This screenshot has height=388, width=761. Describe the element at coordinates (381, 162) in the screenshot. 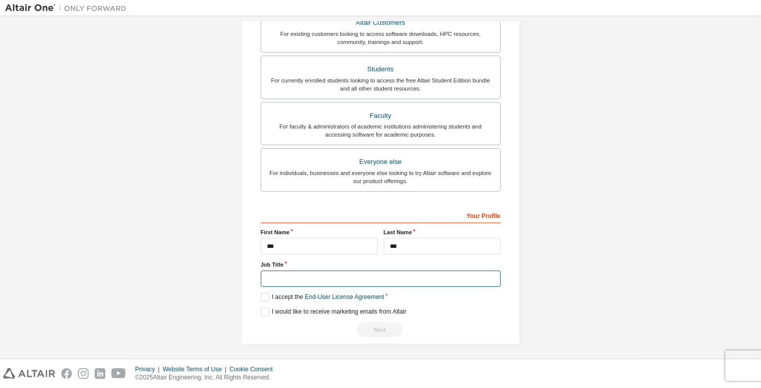

I see `div: Everyone else` at that location.